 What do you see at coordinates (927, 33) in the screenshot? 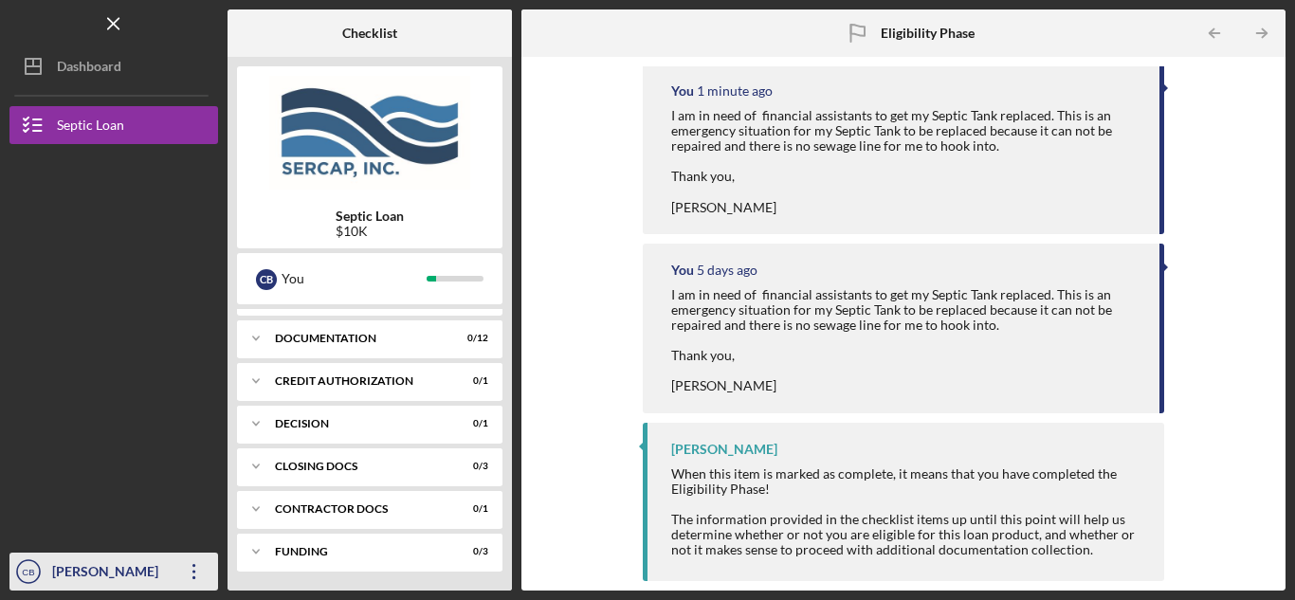
I see `b: Eligibility Phase` at bounding box center [927, 33].